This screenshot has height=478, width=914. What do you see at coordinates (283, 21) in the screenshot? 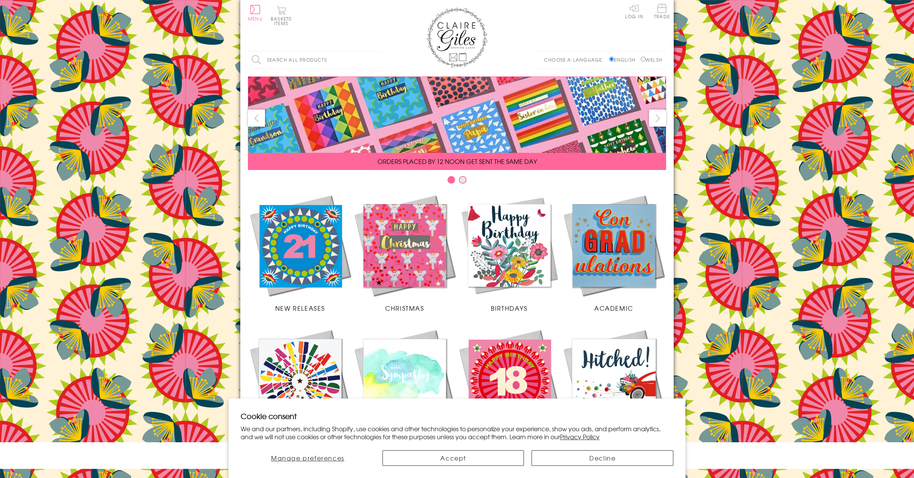
I see `span: 0 items` at bounding box center [283, 21].